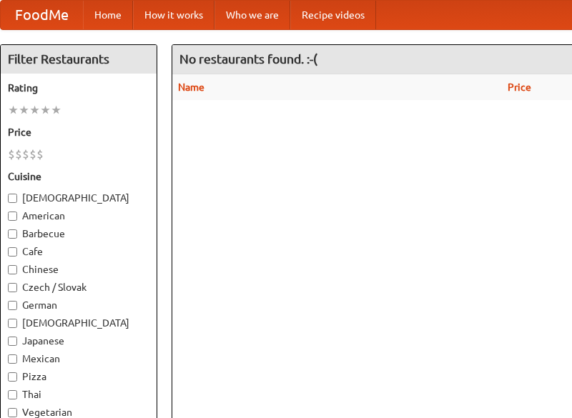 The image size is (572, 418). Describe the element at coordinates (79, 288) in the screenshot. I see `label: Czech / Slovak` at that location.